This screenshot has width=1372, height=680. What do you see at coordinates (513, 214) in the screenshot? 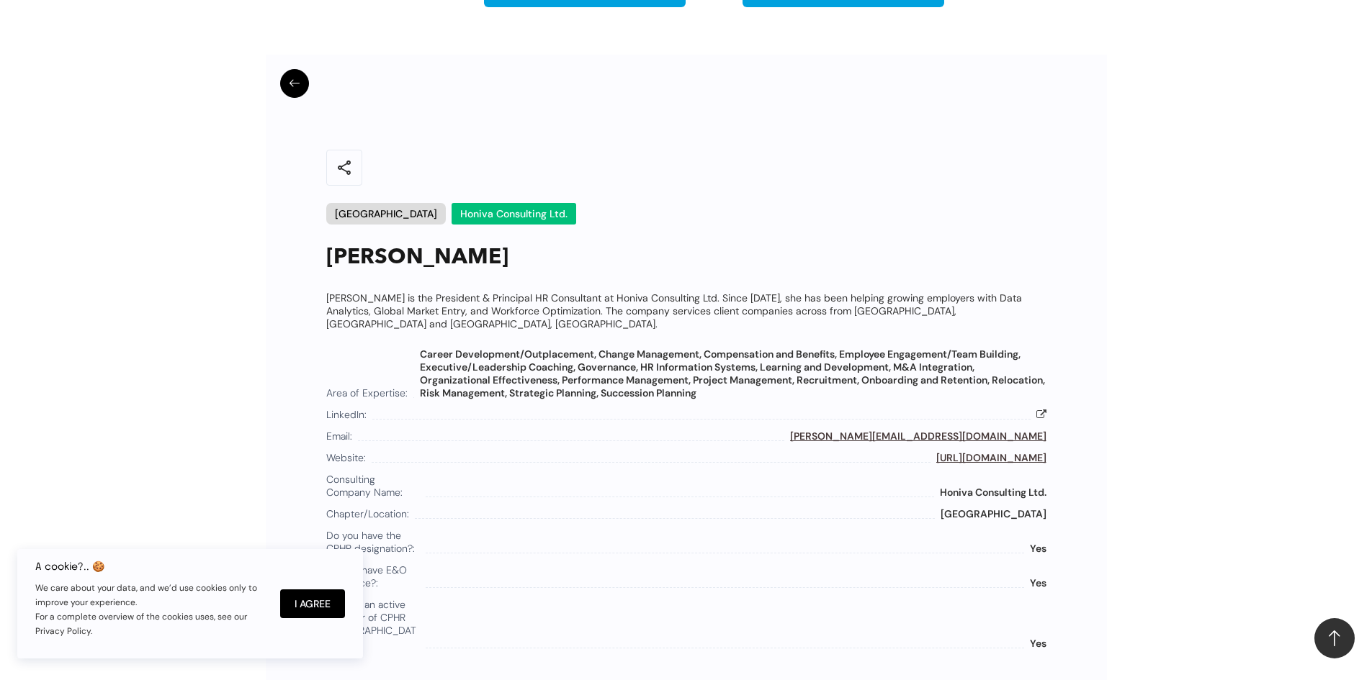
I see `div: Honiva Consulting Ltd.` at bounding box center [513, 214].